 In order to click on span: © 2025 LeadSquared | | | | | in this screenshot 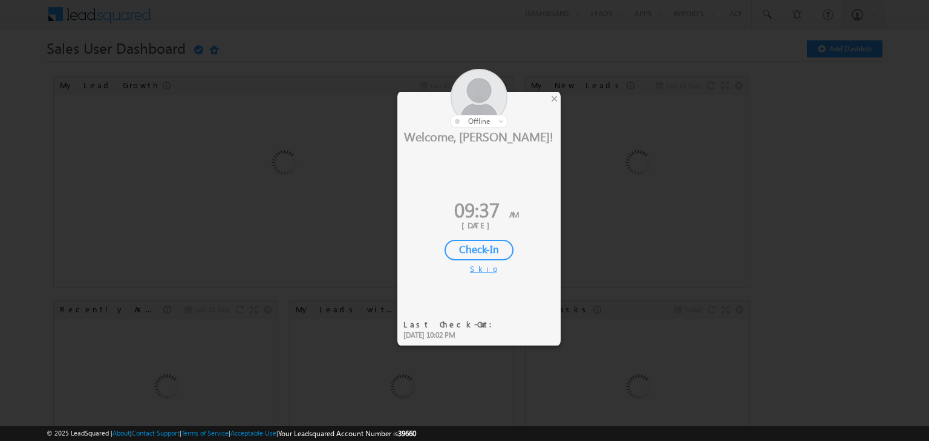, I will do `click(231, 434)`.